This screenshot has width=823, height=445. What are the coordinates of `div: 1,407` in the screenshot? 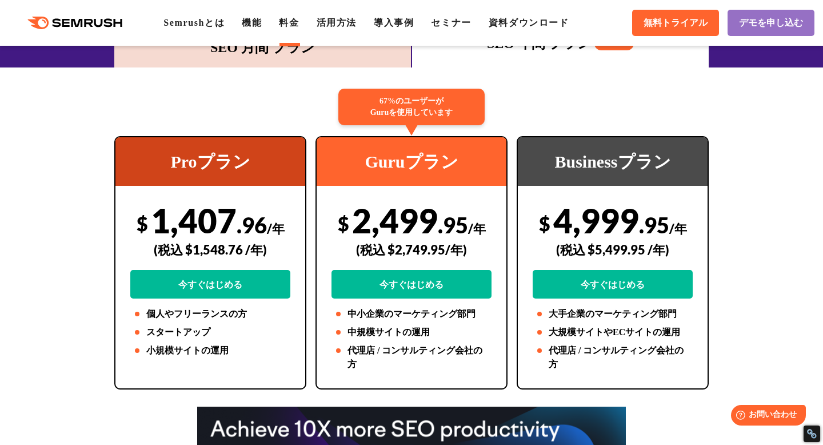 It's located at (210, 249).